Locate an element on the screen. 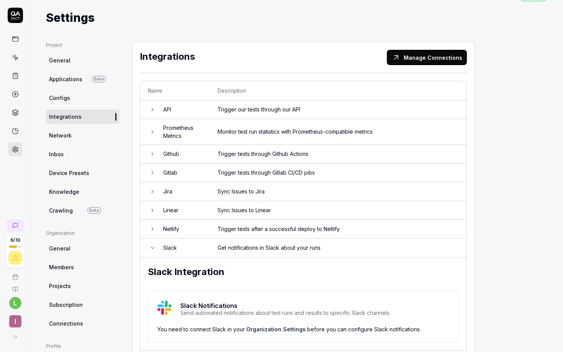 Image resolution: width=563 pixels, height=352 pixels. h1: Settings is located at coordinates (70, 18).